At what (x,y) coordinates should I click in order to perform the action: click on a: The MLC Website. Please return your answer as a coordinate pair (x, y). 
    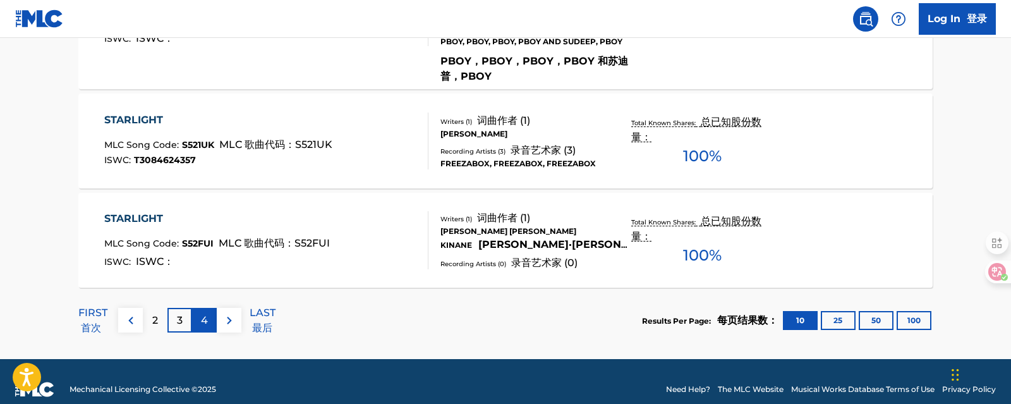
    Looking at the image, I should click on (751, 389).